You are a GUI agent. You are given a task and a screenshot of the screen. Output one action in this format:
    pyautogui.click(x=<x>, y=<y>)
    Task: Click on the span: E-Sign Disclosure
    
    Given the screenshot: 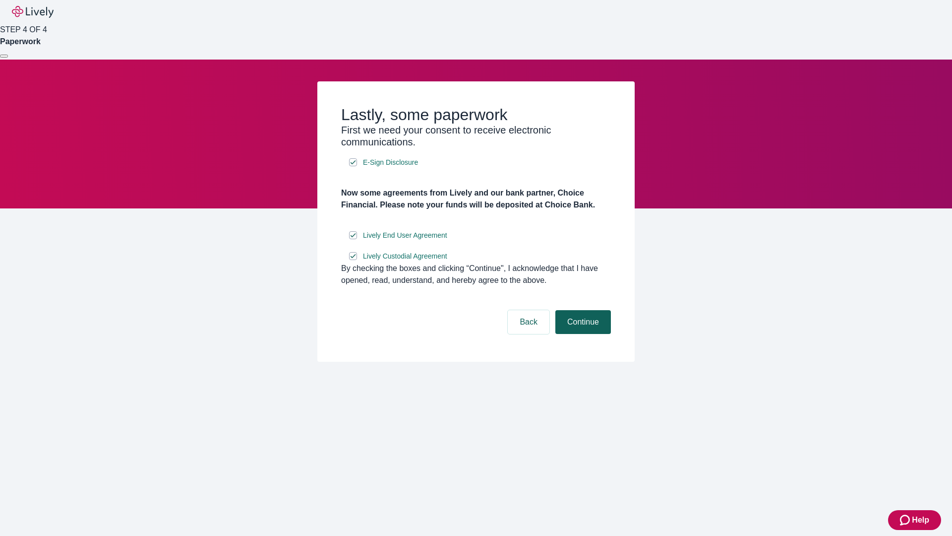 What is the action you would take?
    pyautogui.click(x=390, y=162)
    